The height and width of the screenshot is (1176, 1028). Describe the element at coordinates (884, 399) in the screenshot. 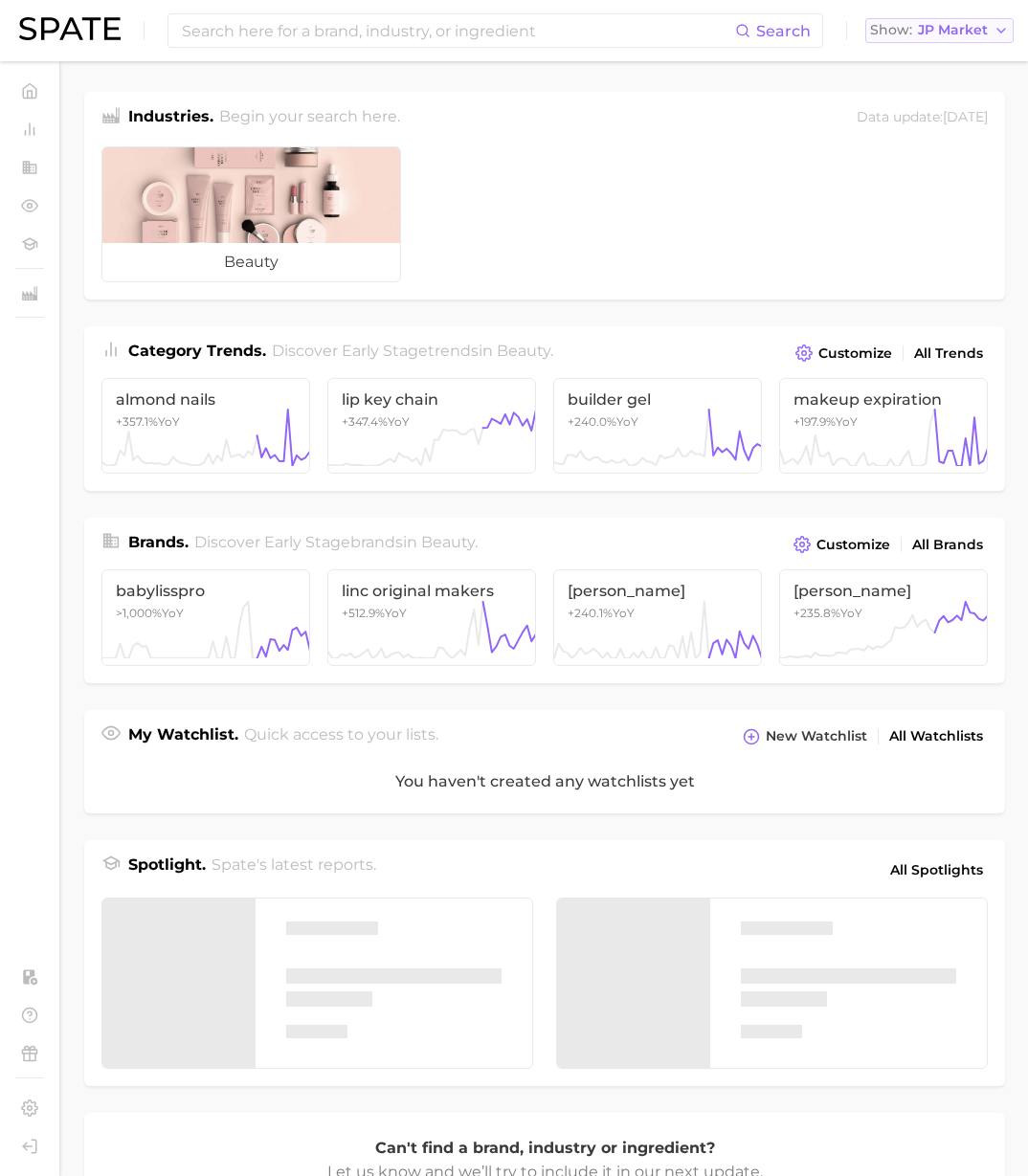

I see `span: makeup expiration` at that location.